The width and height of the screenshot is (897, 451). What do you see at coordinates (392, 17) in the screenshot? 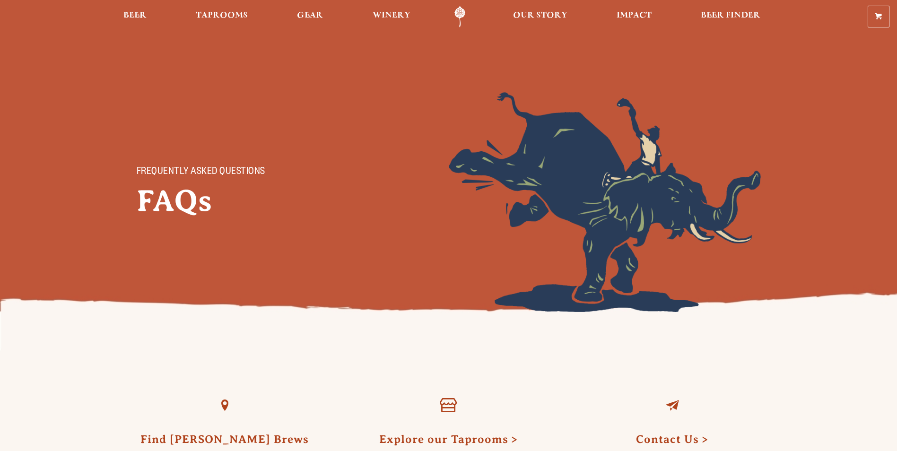
I see `a: Winery` at bounding box center [392, 17].